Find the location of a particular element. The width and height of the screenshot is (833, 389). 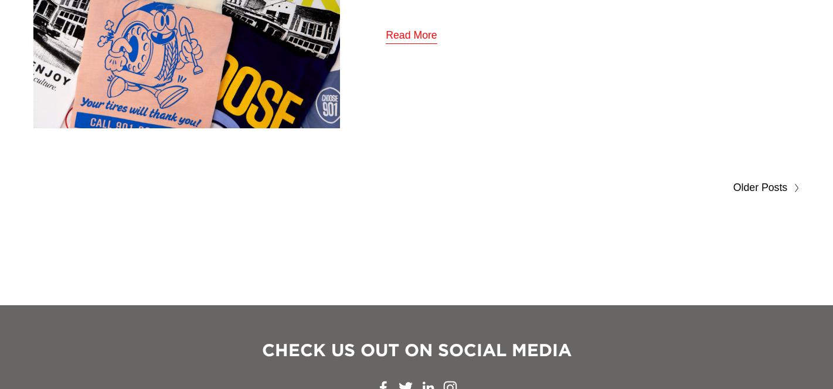

a: Older Posts is located at coordinates (608, 188).